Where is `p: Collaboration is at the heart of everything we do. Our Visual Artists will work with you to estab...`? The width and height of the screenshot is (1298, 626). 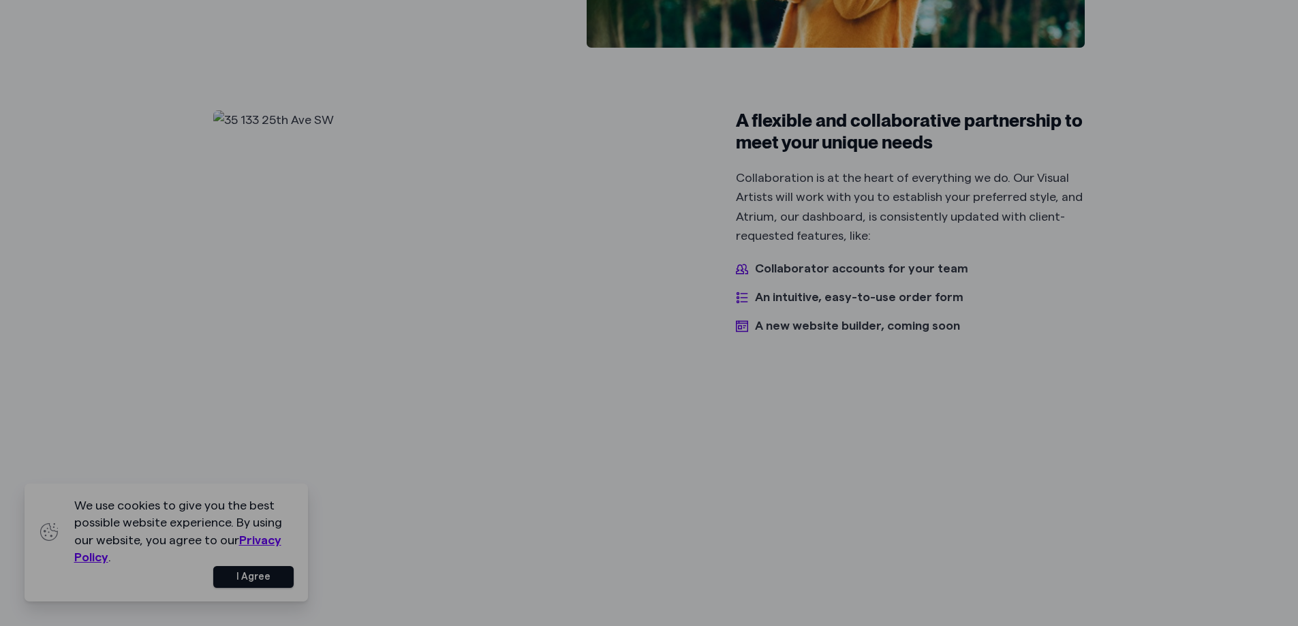 p: Collaboration is at the heart of everything we do. Our Visual Artists will work with you to estab... is located at coordinates (910, 207).